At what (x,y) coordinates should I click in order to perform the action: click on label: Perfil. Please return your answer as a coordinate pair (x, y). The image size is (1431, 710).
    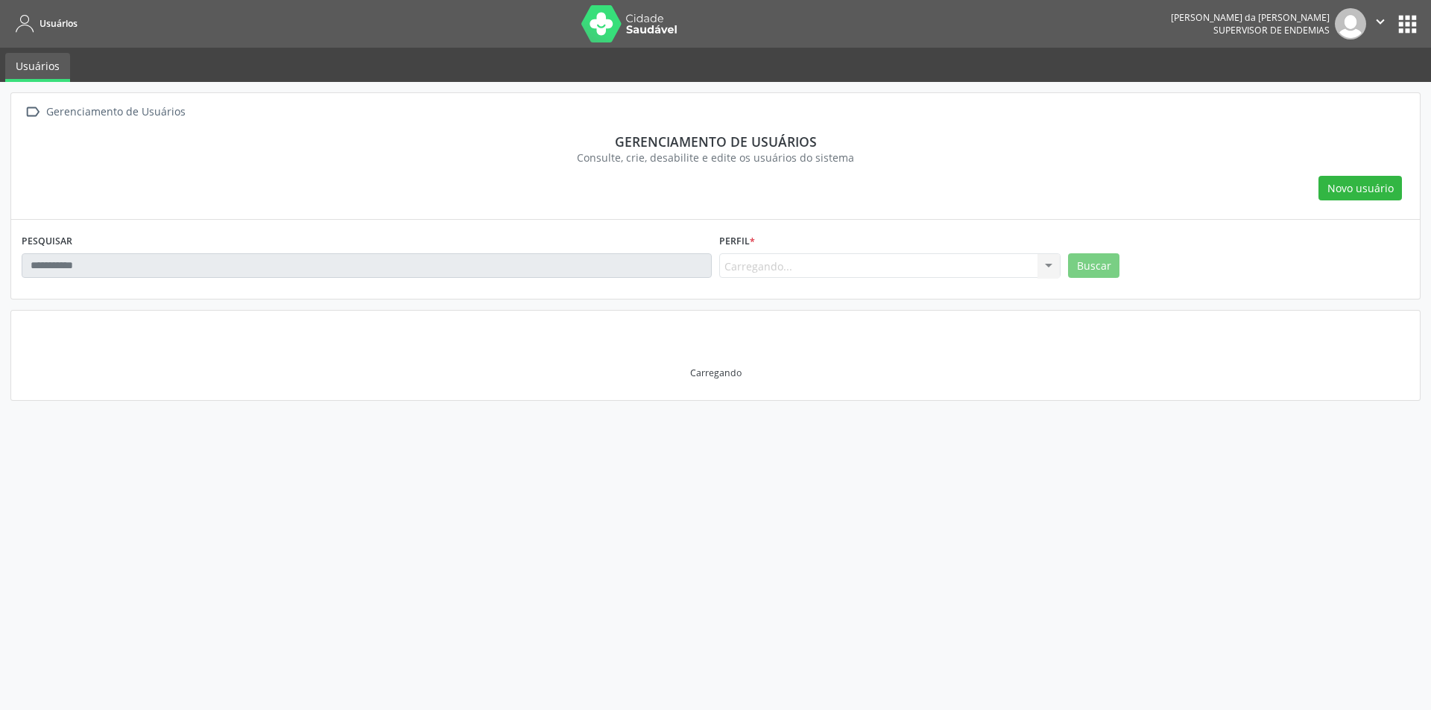
    Looking at the image, I should click on (737, 241).